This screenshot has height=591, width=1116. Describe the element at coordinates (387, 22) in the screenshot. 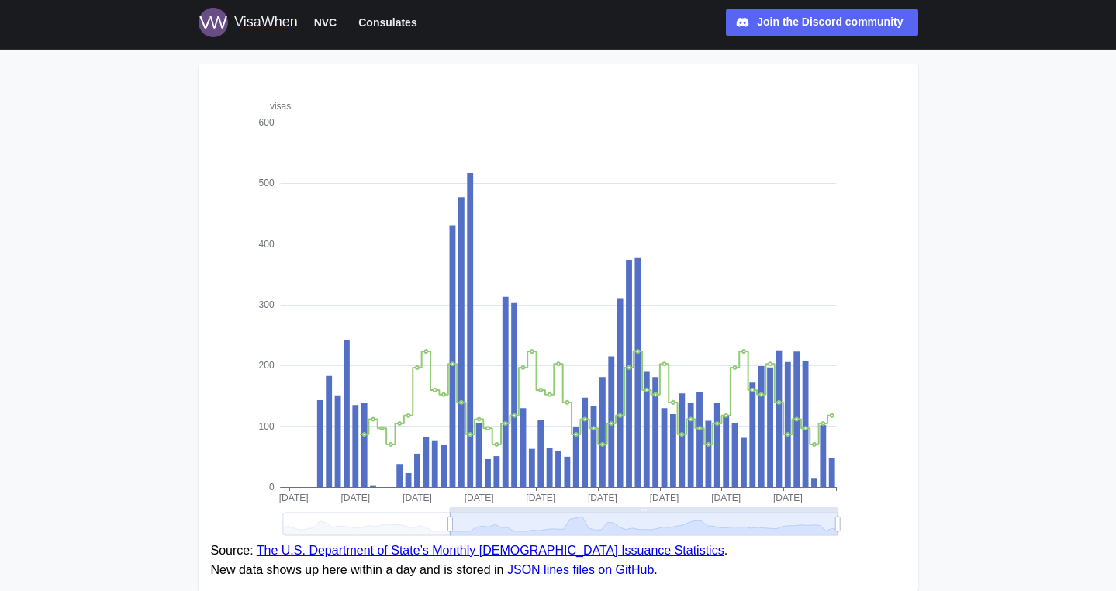

I see `span: Consulates` at that location.